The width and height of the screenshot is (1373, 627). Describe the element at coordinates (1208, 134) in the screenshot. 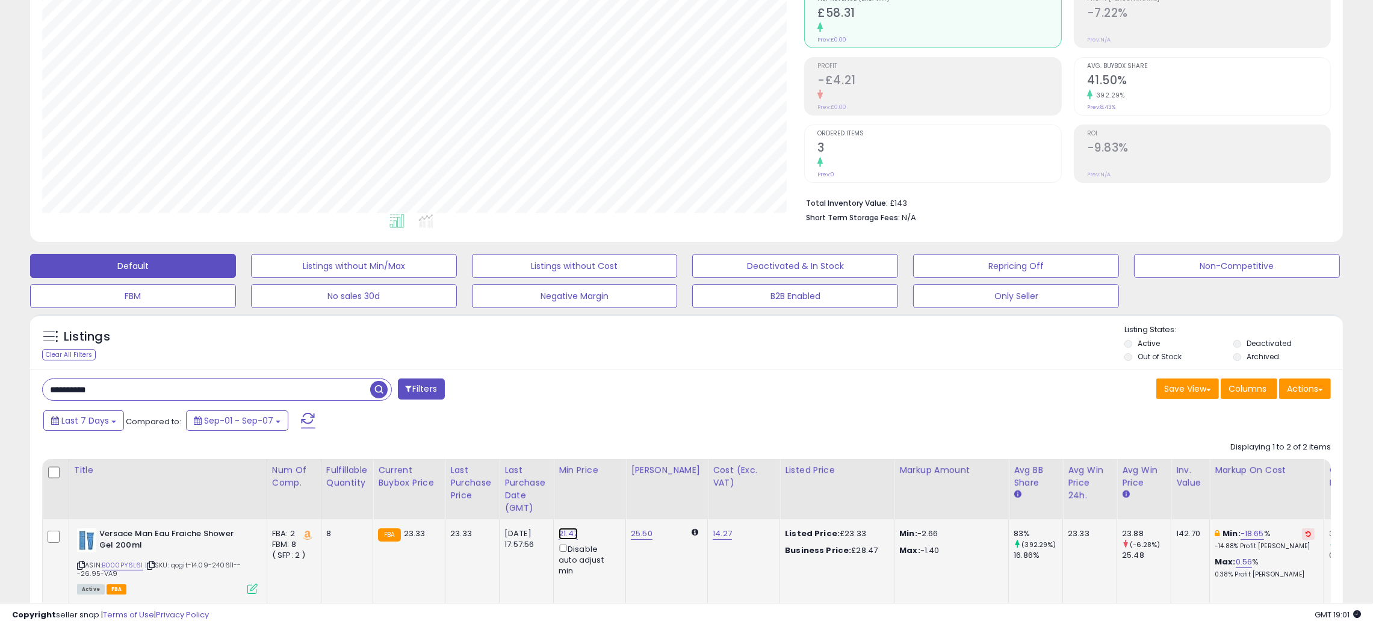

I see `span: ROI` at that location.